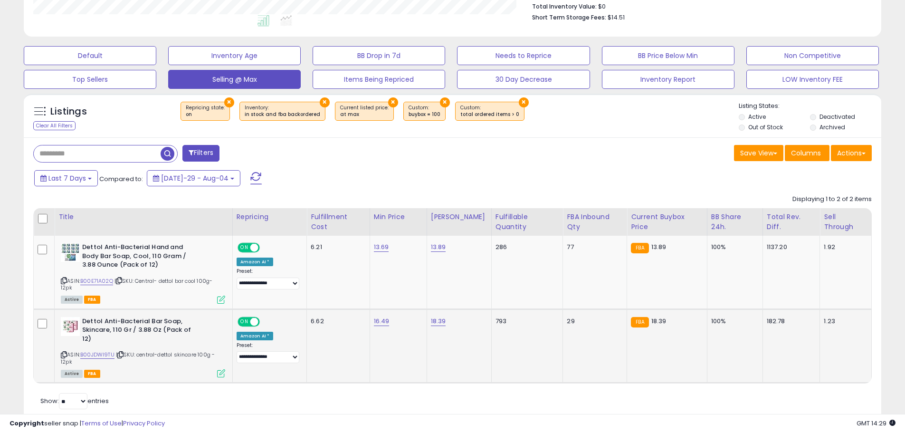 This screenshot has width=905, height=433. I want to click on div: Fulfillment Cost, so click(338, 222).